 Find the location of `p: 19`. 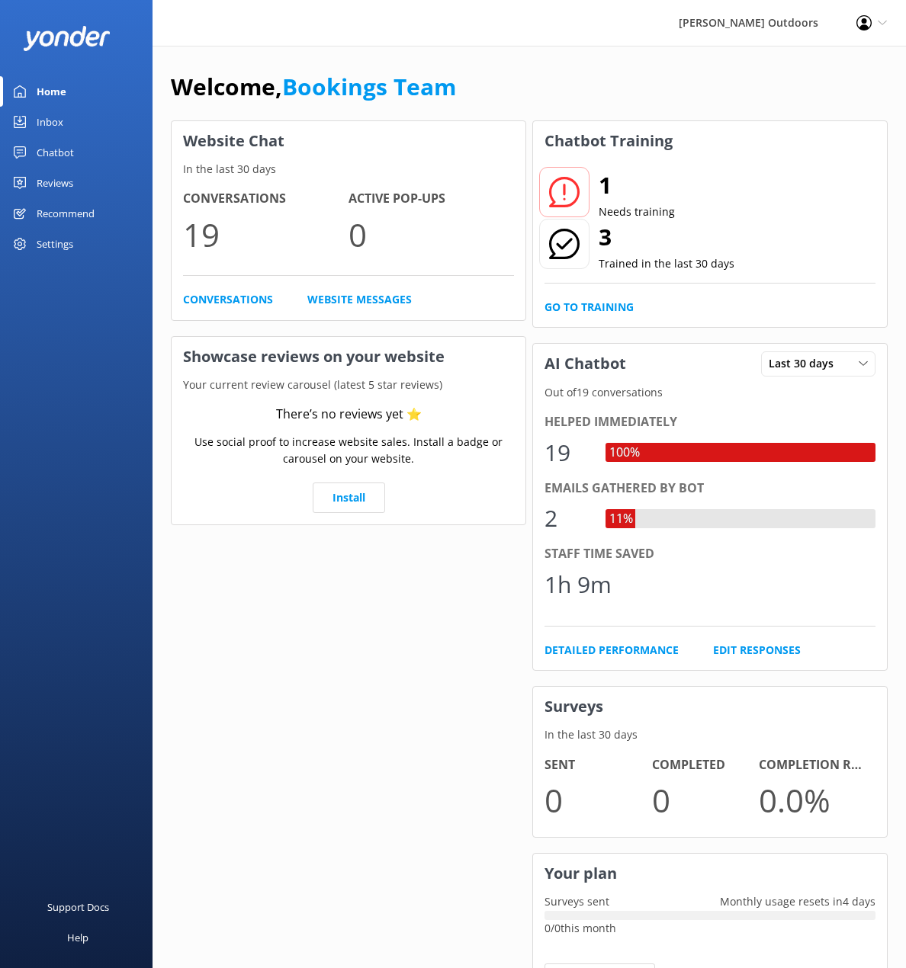

p: 19 is located at coordinates (265, 234).